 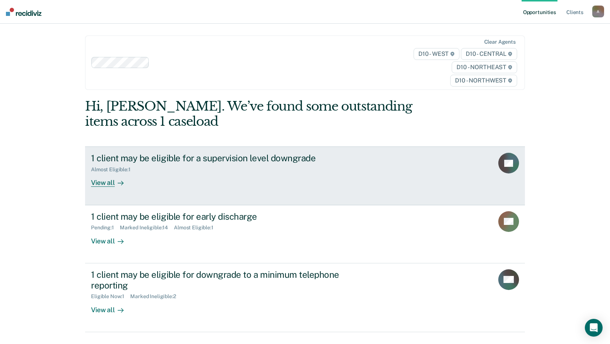 What do you see at coordinates (105, 227) in the screenshot?
I see `div: Pending : 1` at bounding box center [105, 227].